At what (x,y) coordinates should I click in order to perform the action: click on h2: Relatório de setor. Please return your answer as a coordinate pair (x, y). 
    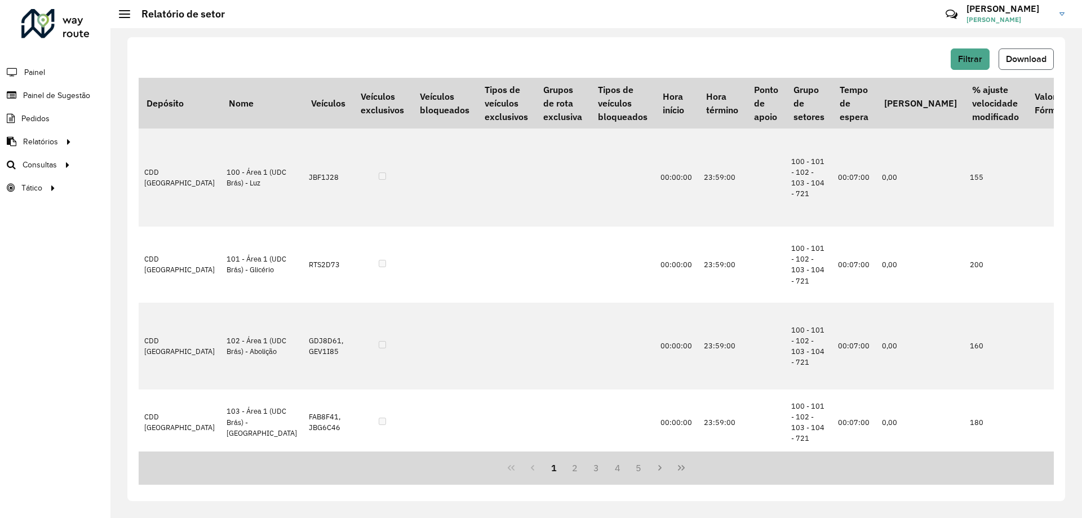
    Looking at the image, I should click on (178, 14).